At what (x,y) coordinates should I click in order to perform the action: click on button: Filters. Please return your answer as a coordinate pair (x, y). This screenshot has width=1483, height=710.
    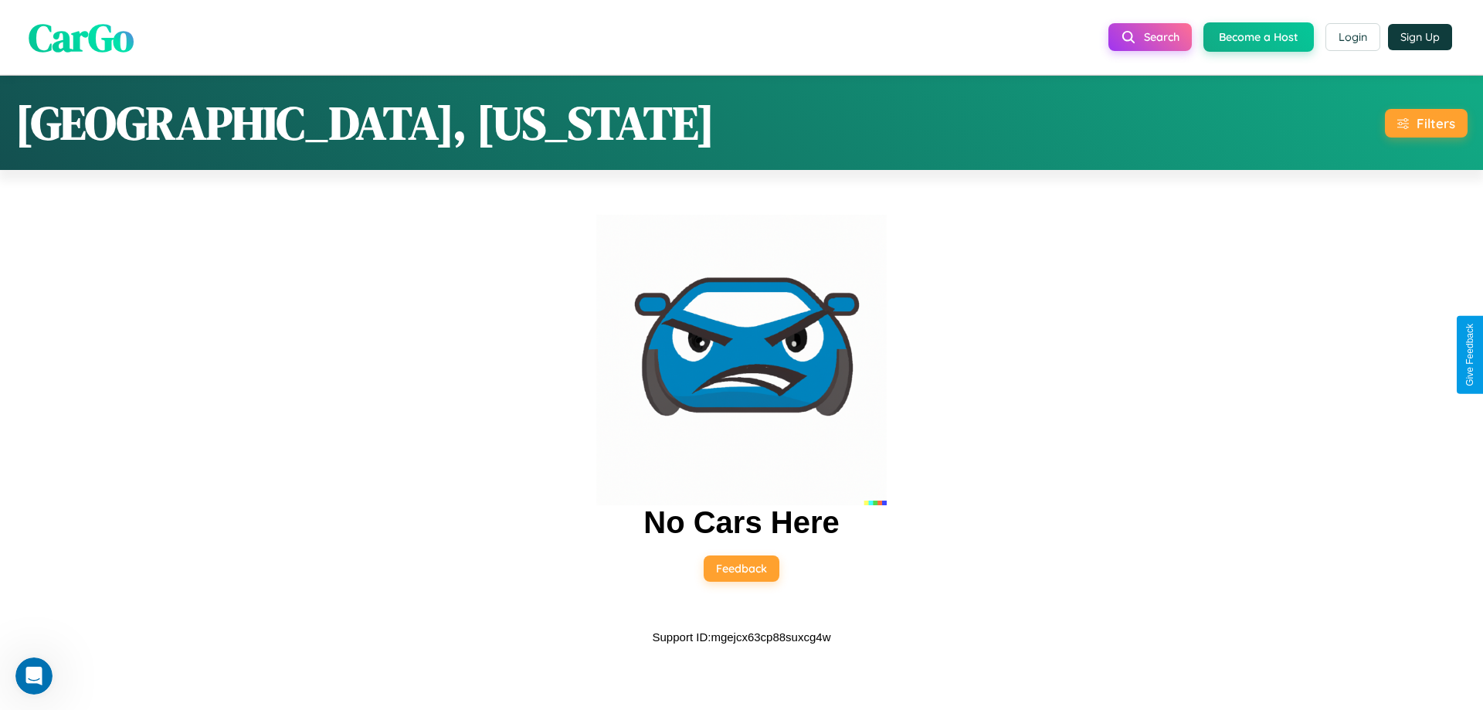
    Looking at the image, I should click on (1426, 123).